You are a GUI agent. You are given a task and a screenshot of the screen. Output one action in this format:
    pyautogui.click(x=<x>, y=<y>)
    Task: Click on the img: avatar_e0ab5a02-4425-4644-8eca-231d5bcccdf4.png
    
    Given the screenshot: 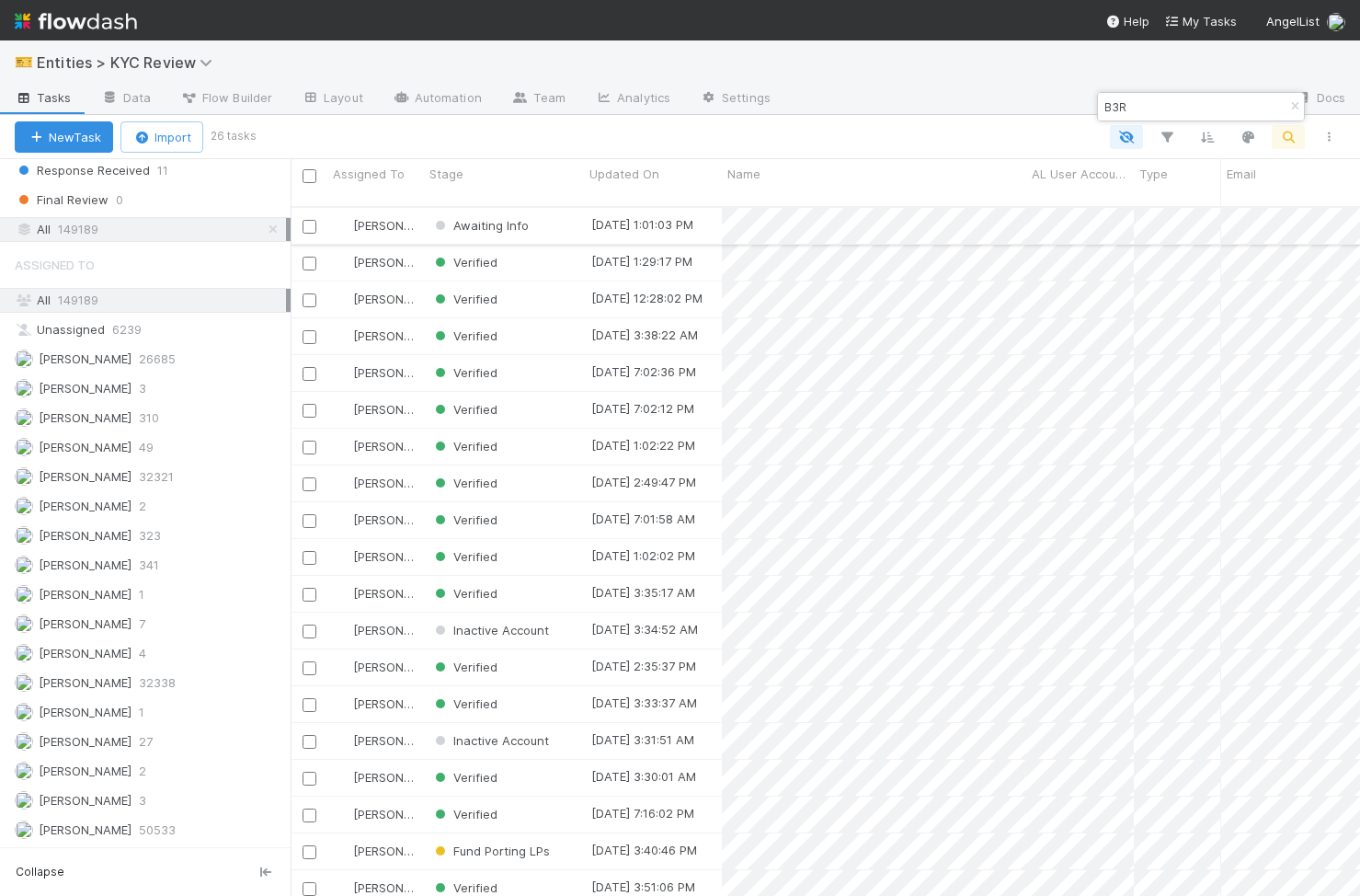 What is the action you would take?
    pyautogui.click(x=24, y=535)
    